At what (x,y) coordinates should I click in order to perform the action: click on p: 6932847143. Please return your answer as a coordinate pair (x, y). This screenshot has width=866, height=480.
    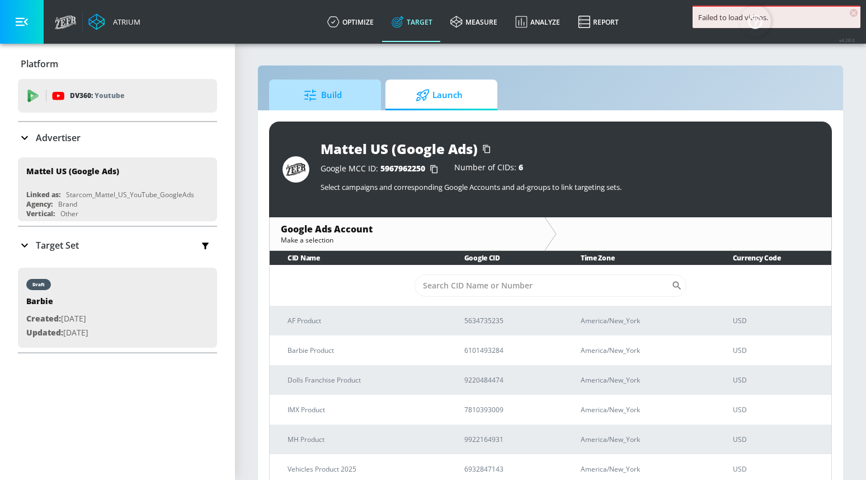
    Looking at the image, I should click on (509, 468).